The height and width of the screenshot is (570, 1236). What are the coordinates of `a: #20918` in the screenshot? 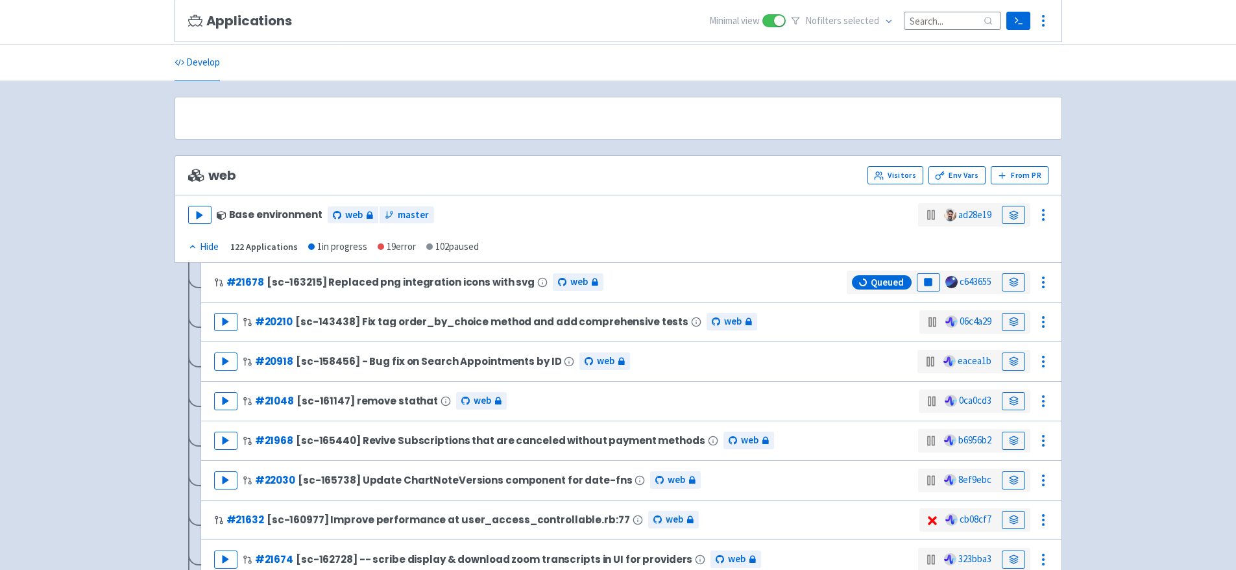 It's located at (274, 361).